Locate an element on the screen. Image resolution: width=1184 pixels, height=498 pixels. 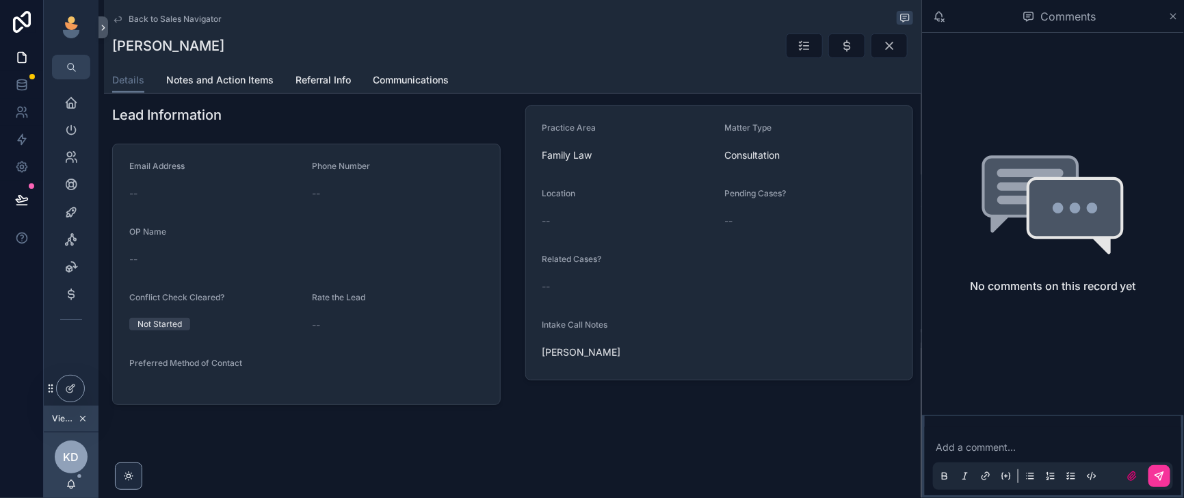
div: Not Started is located at coordinates (159, 324).